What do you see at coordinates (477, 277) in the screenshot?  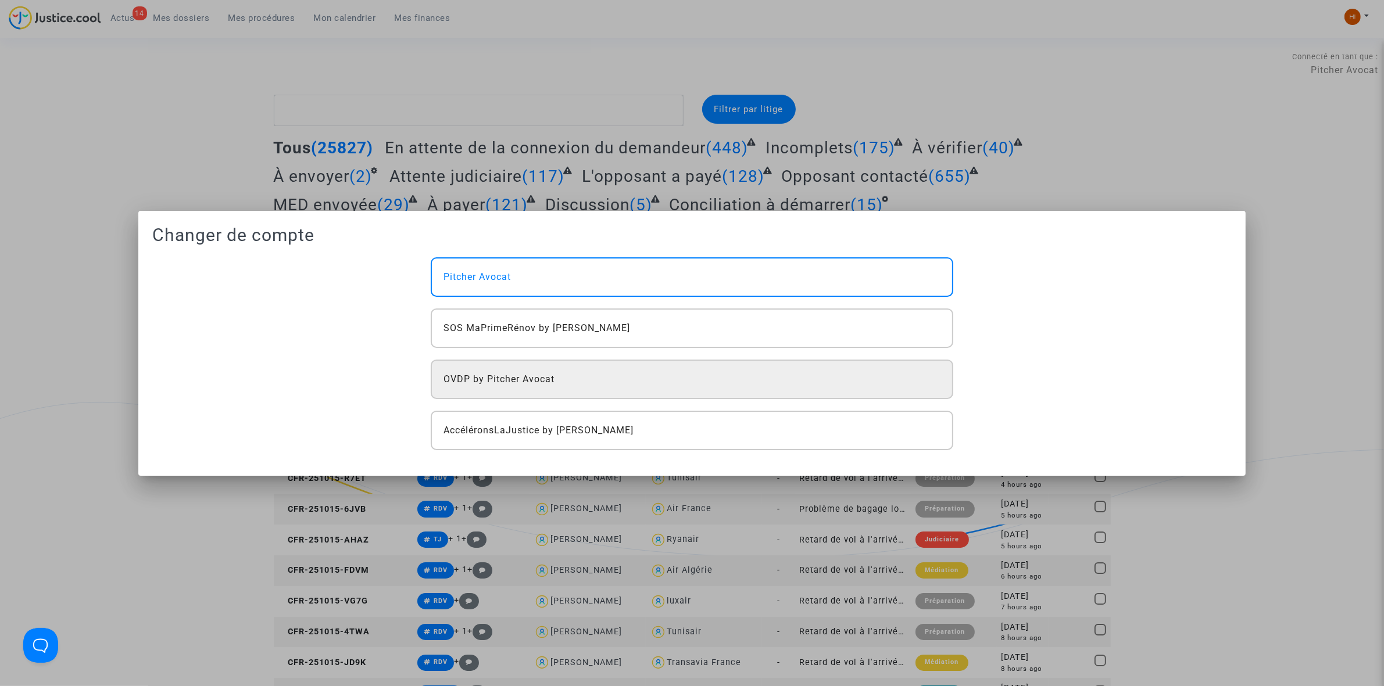 I see `span: Pitcher Avocat` at bounding box center [477, 277].